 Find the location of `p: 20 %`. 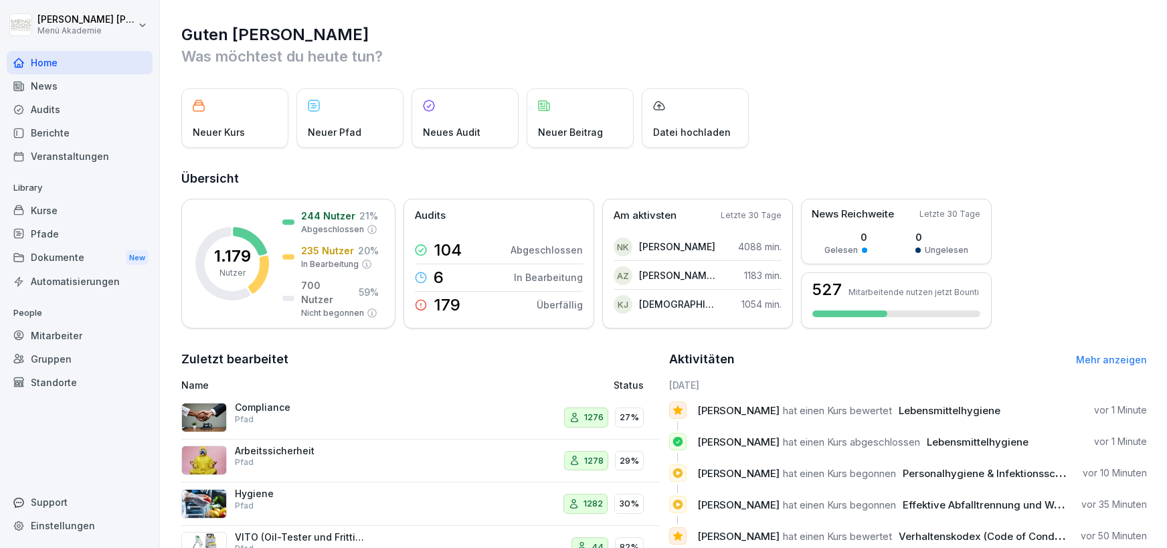

p: 20 % is located at coordinates (368, 250).